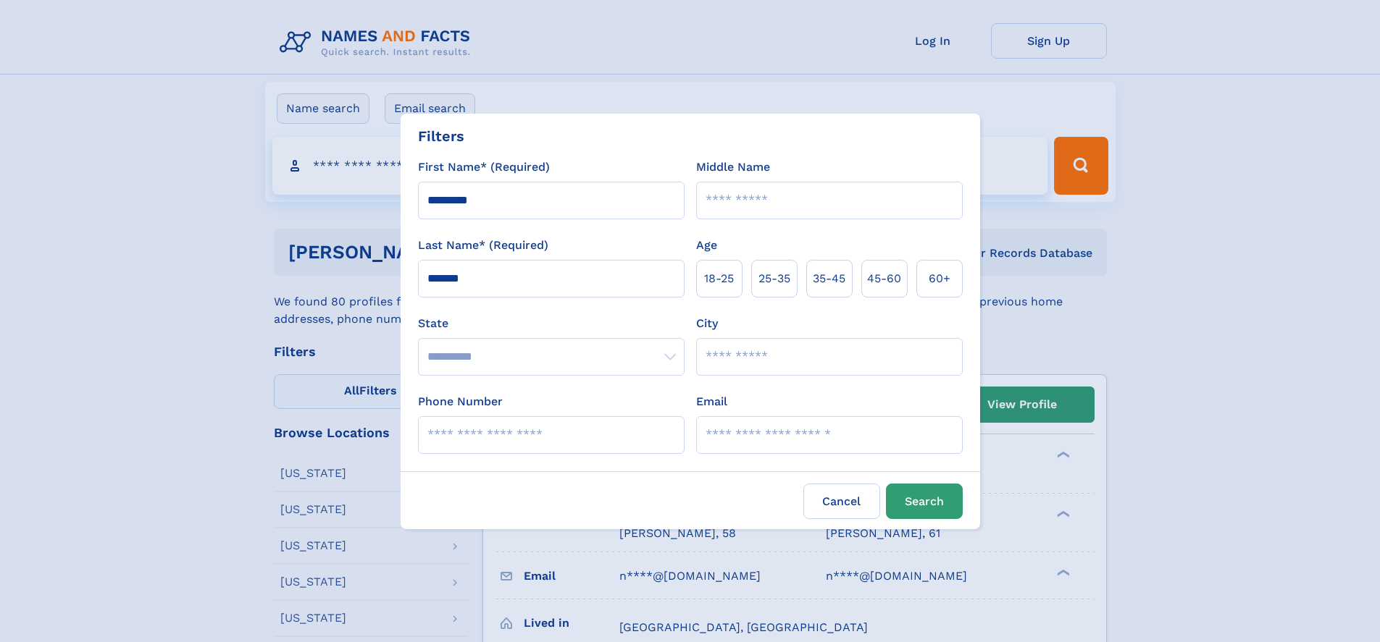  Describe the element at coordinates (707, 324) in the screenshot. I see `label: City` at that location.